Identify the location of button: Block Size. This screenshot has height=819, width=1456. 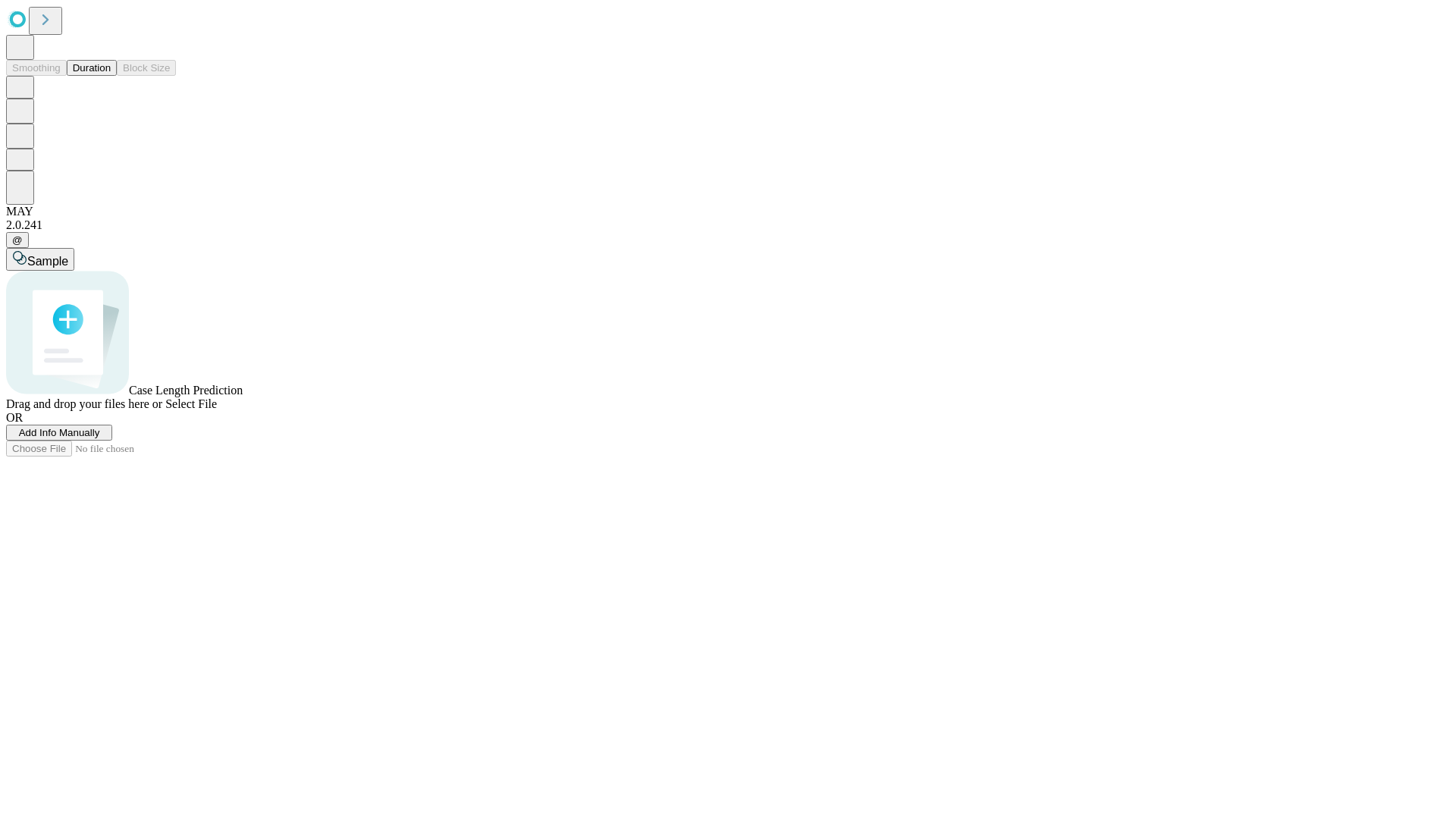
(146, 67).